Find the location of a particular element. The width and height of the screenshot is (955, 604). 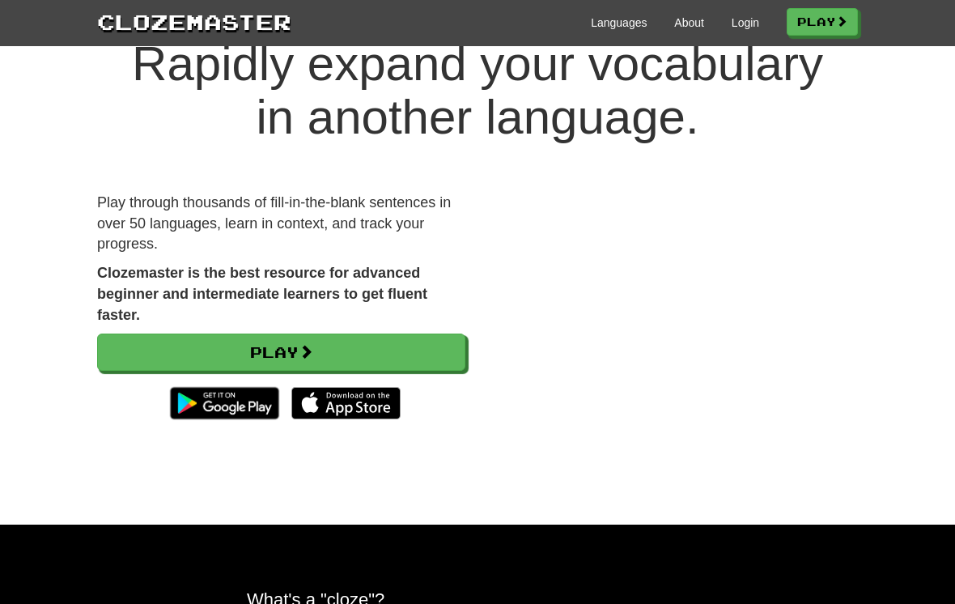

img: Download_on_the_App_Store_Badge_US-UK_135x40-25178aeef6eb6b83b96f5f2d004eda3bffbb37122de64afbaef7... is located at coordinates (346, 403).